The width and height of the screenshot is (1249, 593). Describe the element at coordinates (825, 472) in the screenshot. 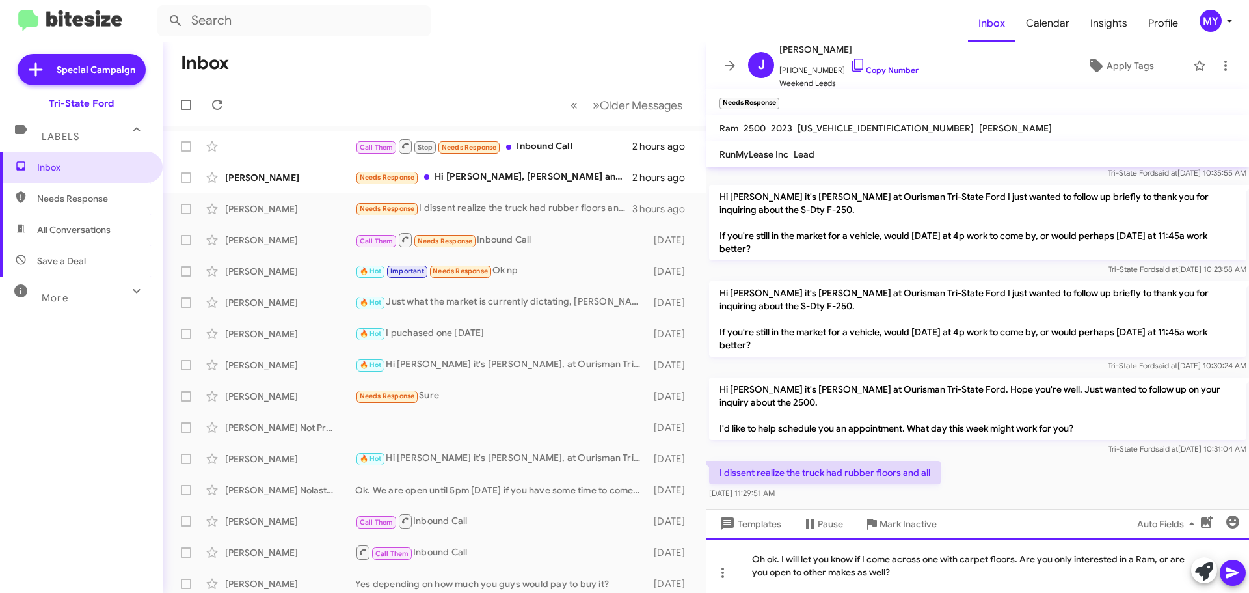

I see `p: I dissent realize the truck had rubber floors and all` at that location.